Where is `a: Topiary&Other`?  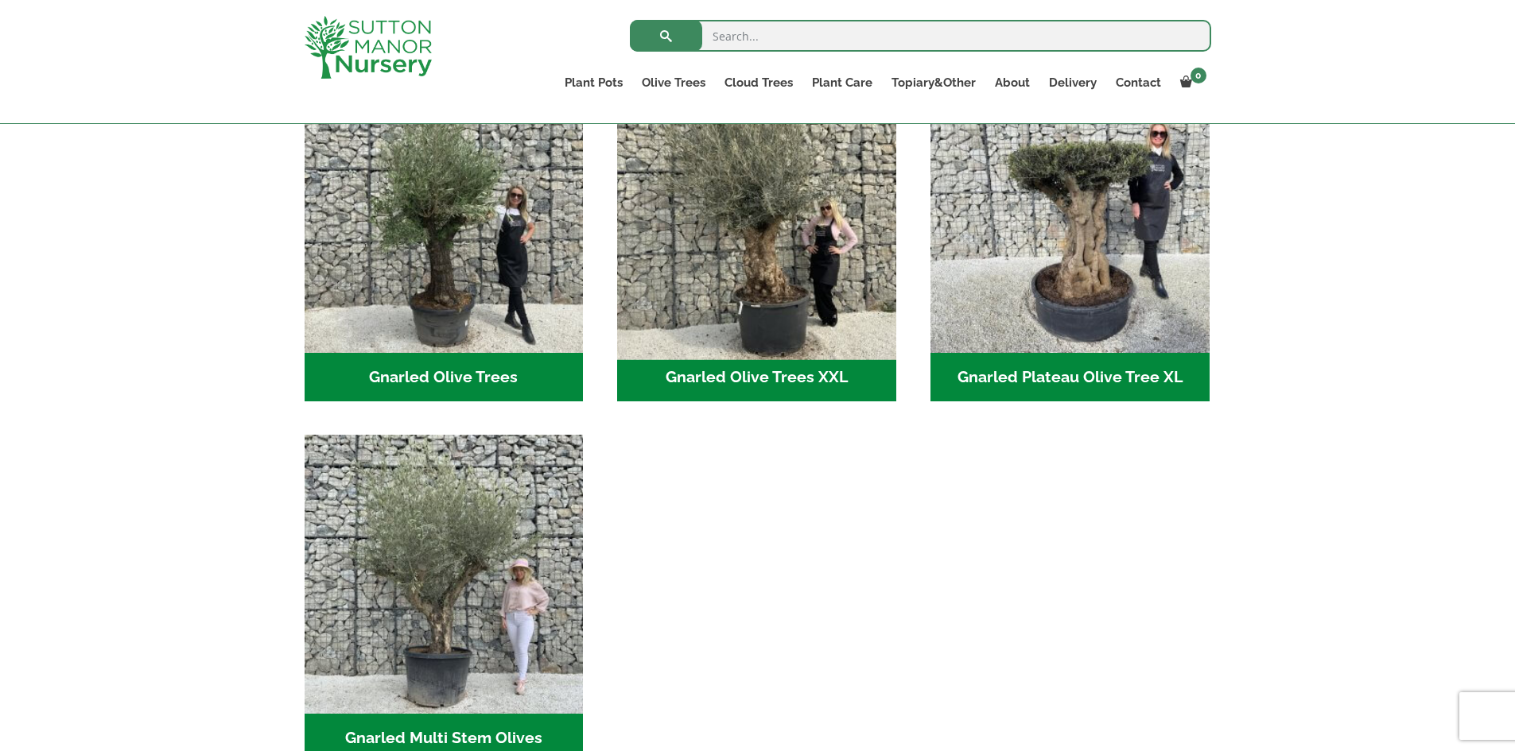
a: Topiary&Other is located at coordinates (934, 83).